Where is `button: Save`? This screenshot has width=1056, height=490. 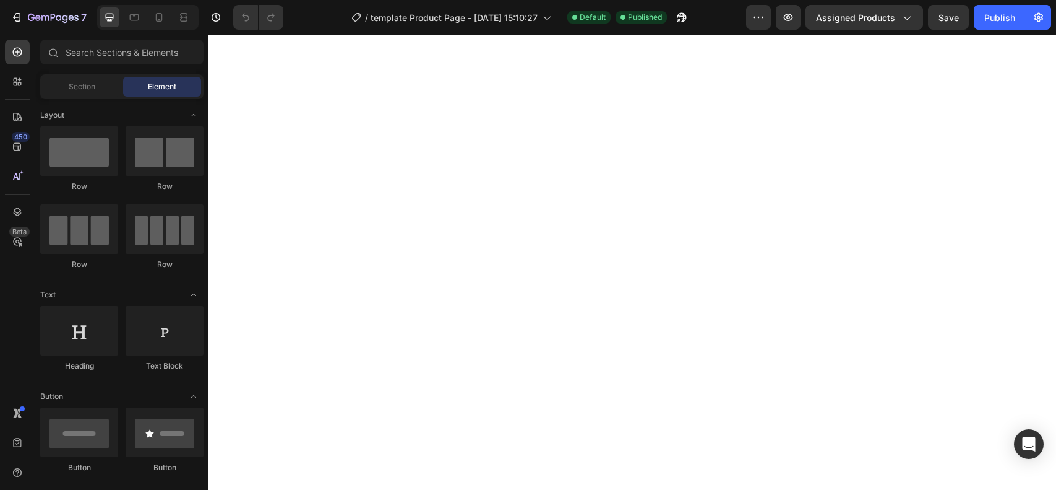 button: Save is located at coordinates (949, 17).